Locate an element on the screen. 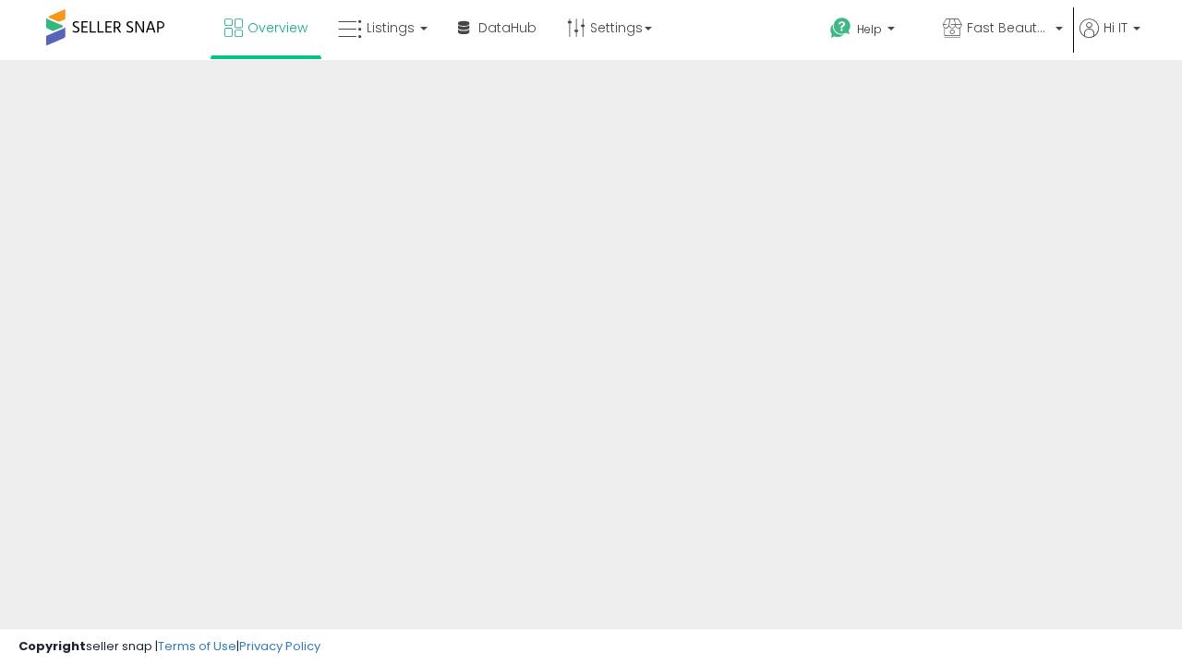  span: Overview is located at coordinates (277, 28).